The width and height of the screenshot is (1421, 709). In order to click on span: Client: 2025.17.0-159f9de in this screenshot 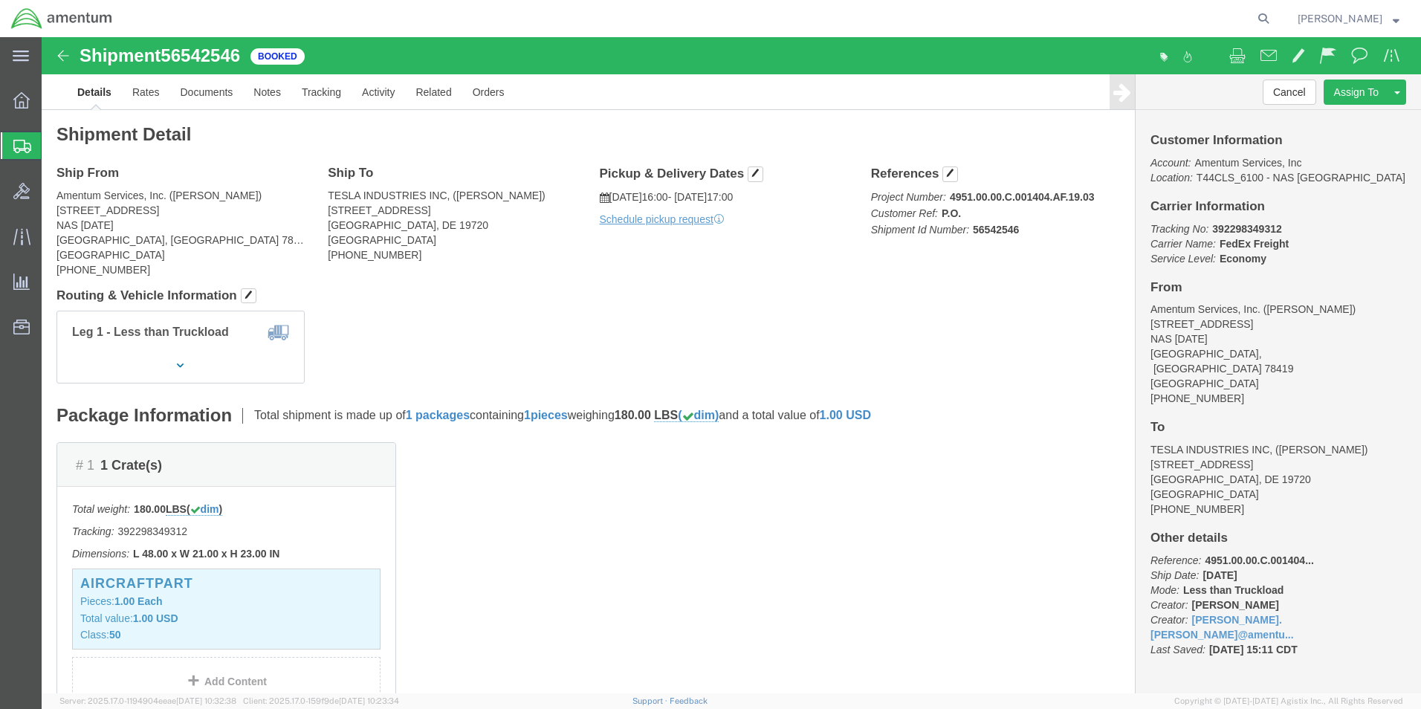, I will do `click(321, 701)`.